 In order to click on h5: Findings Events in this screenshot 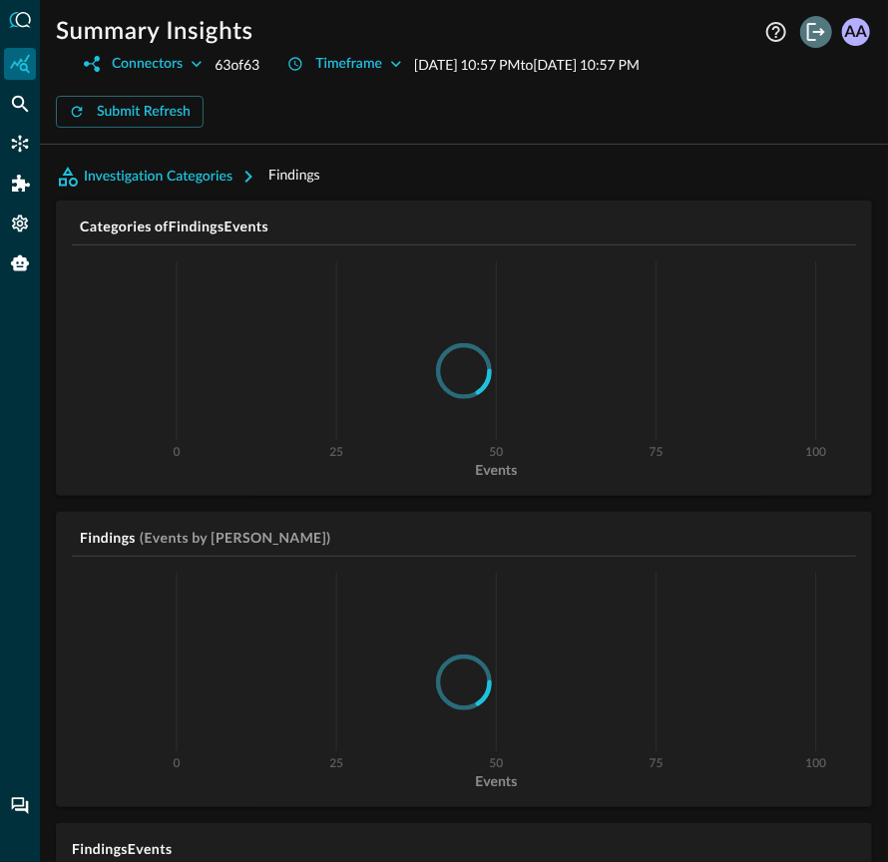, I will do `click(464, 849)`.